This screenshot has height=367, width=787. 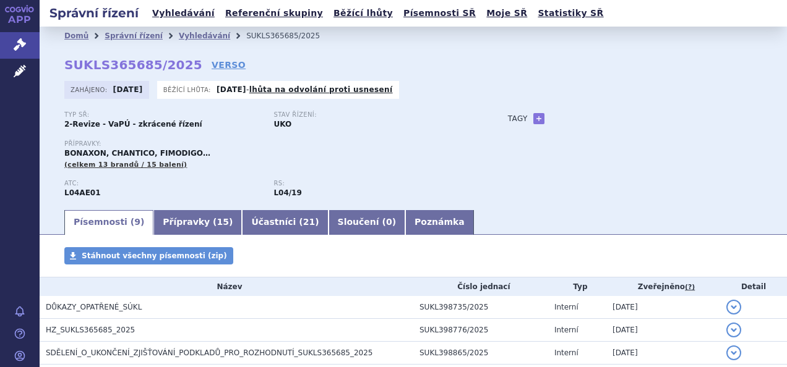 I want to click on span: (celkem 13 brandů / 15 balení), so click(x=126, y=165).